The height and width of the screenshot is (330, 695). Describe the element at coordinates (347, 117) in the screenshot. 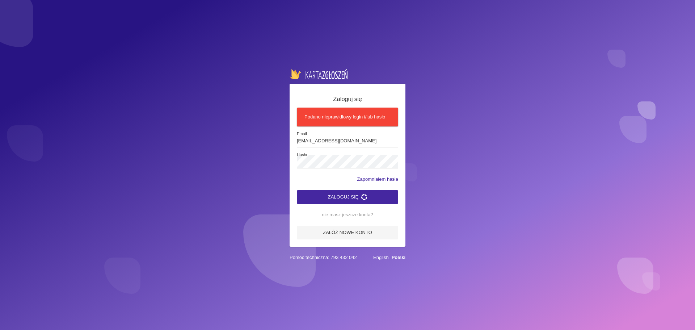

I see `div: Podano nieprawidłowy login i/lub hasło` at that location.